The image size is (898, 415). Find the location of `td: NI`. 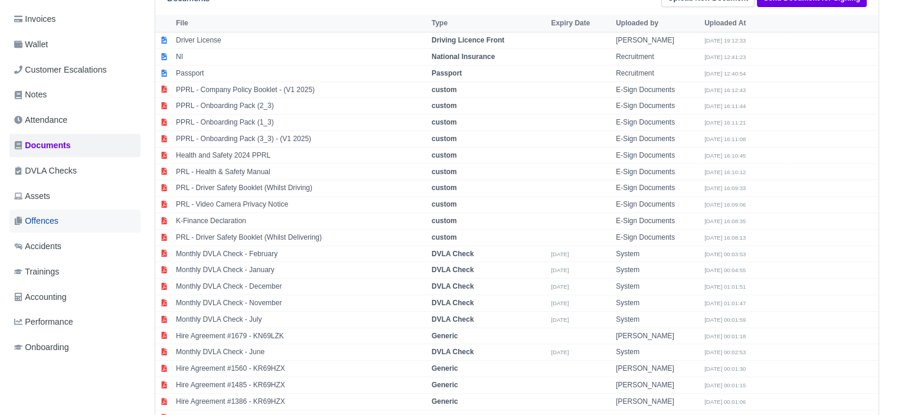

td: NI is located at coordinates (301, 57).